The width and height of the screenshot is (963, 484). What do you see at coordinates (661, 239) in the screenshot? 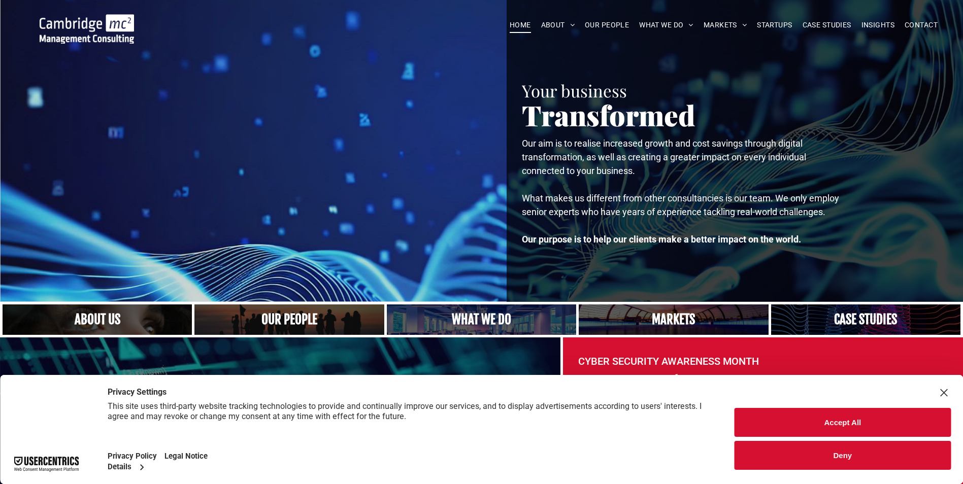
I see `strong: Our purpose is to help our clients make a better impact on the world.` at bounding box center [661, 239].